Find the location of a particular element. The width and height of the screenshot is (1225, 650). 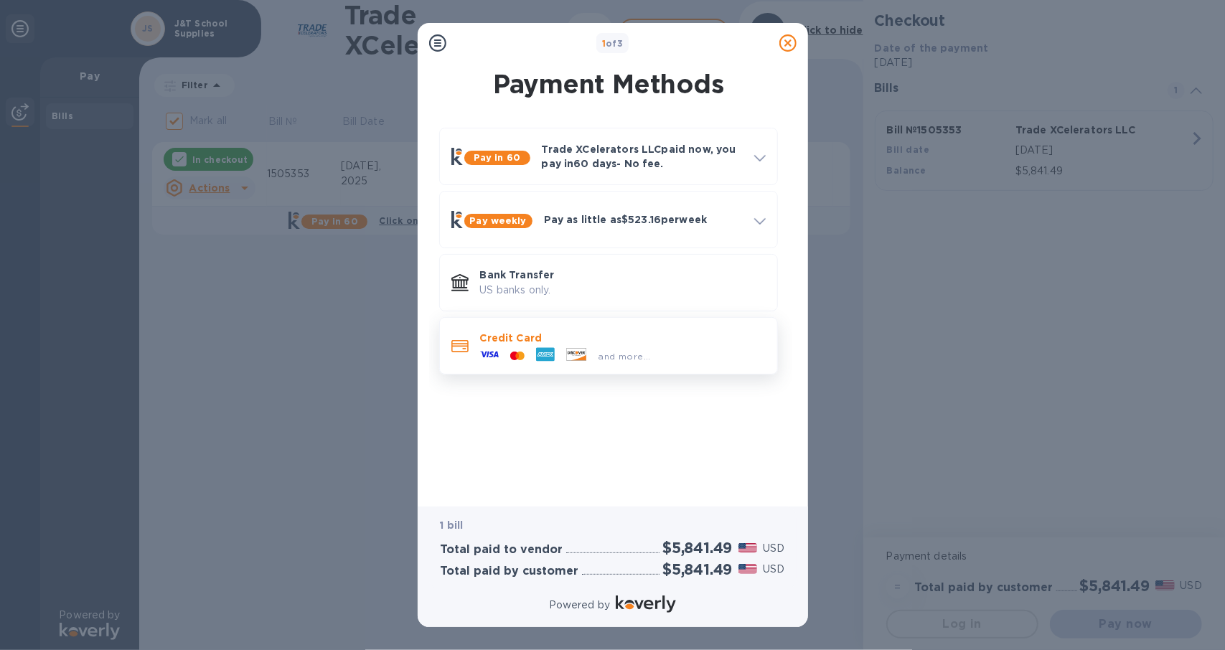

b: Pay in 60 is located at coordinates (497, 157).